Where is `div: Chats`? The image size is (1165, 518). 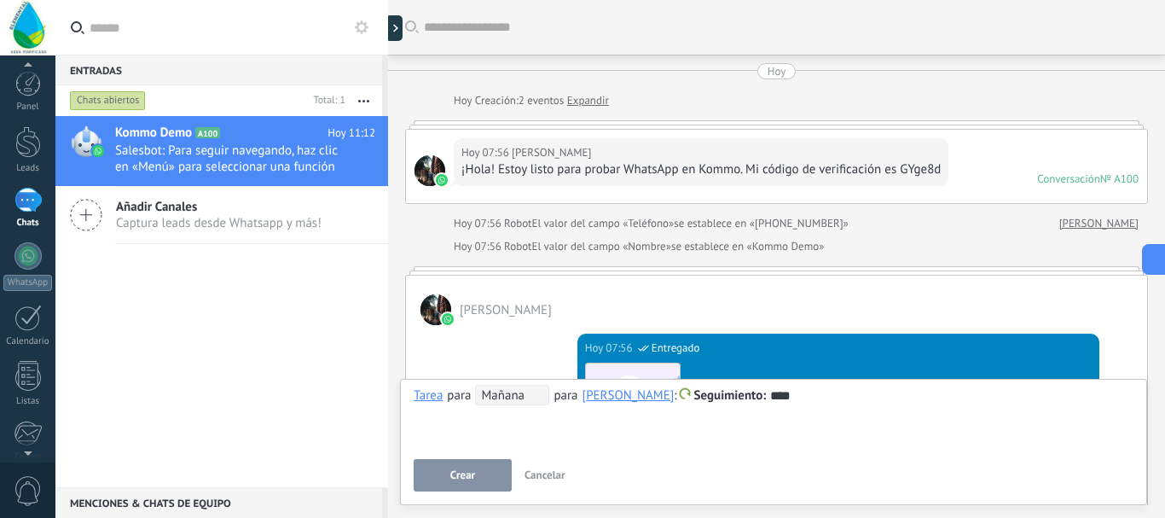
div: Chats is located at coordinates (28, 223).